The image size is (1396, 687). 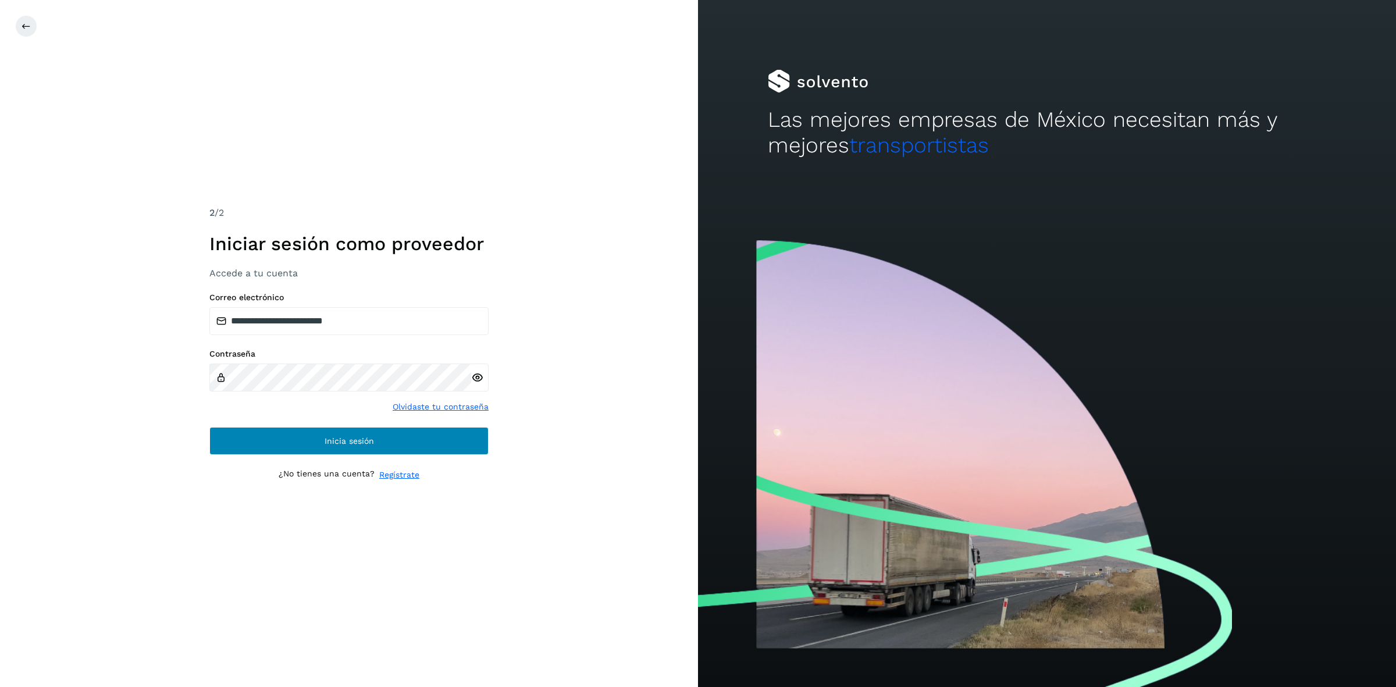 What do you see at coordinates (349, 273) in the screenshot?
I see `h3: Accede a tu cuenta` at bounding box center [349, 273].